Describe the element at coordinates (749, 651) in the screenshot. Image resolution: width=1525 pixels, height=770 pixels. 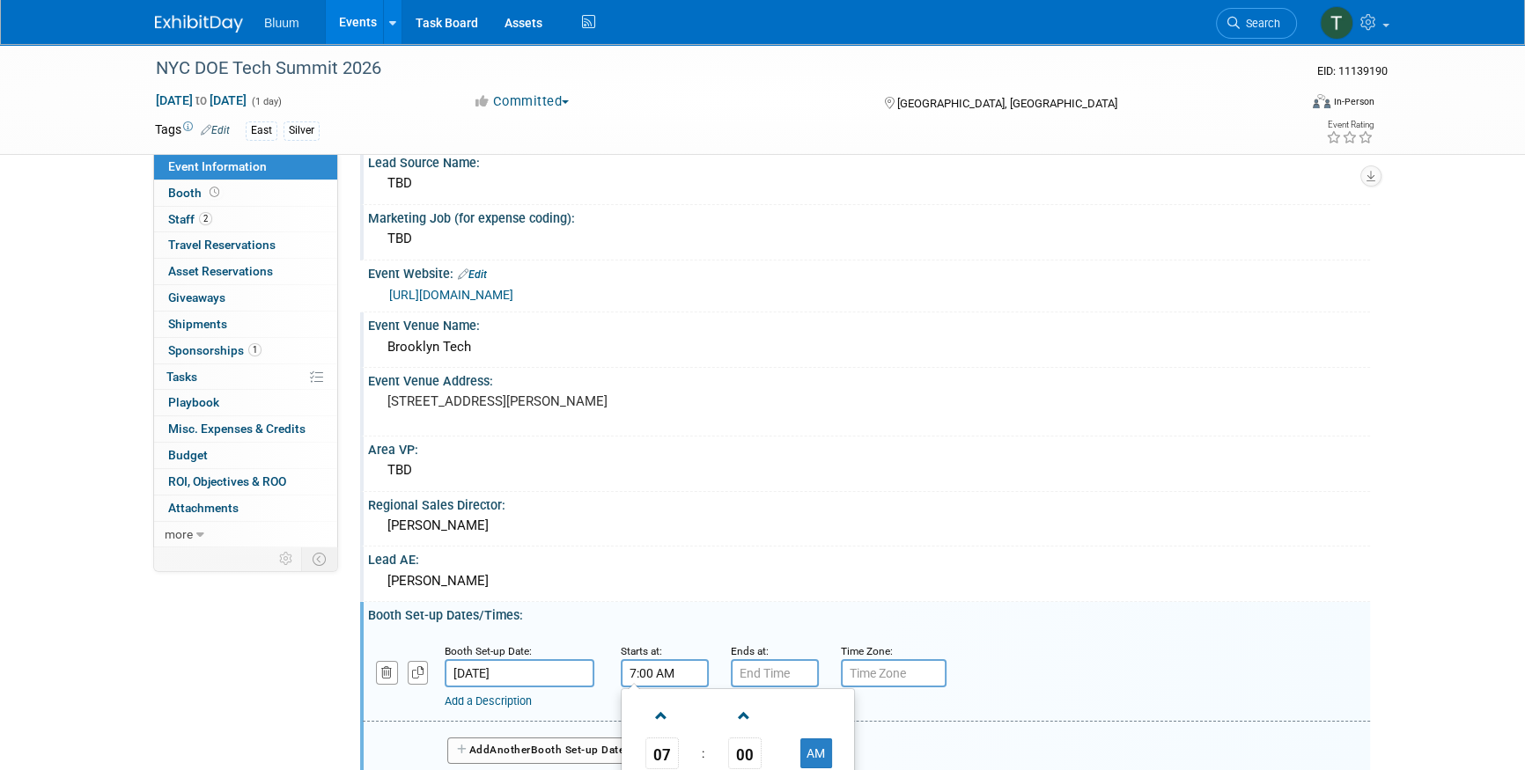
I see `small: Ends at:` at that location.